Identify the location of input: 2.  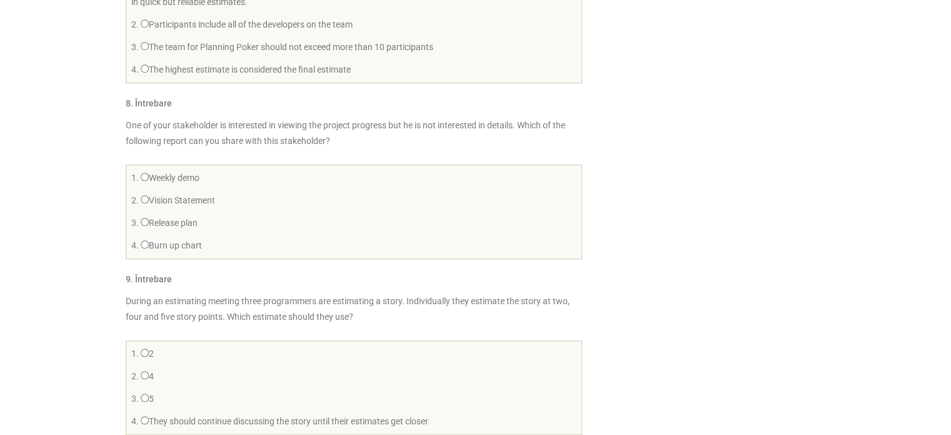
(144, 352).